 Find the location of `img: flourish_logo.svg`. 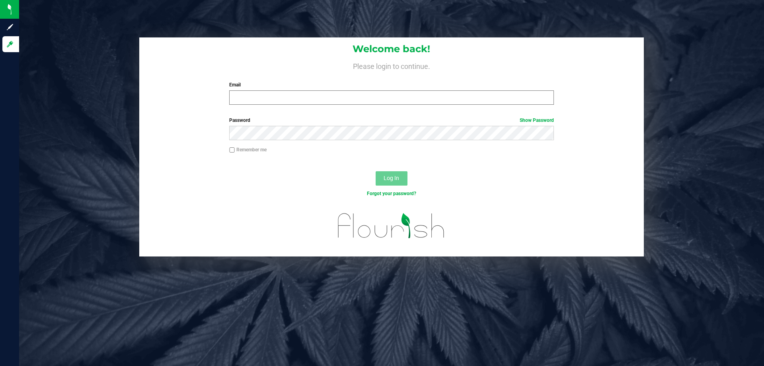

img: flourish_logo.svg is located at coordinates (391, 226).